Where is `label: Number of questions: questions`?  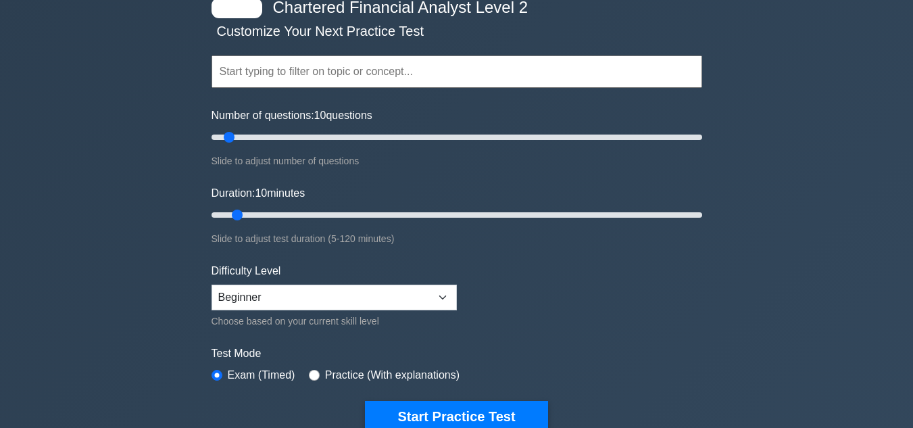 label: Number of questions: questions is located at coordinates (292, 116).